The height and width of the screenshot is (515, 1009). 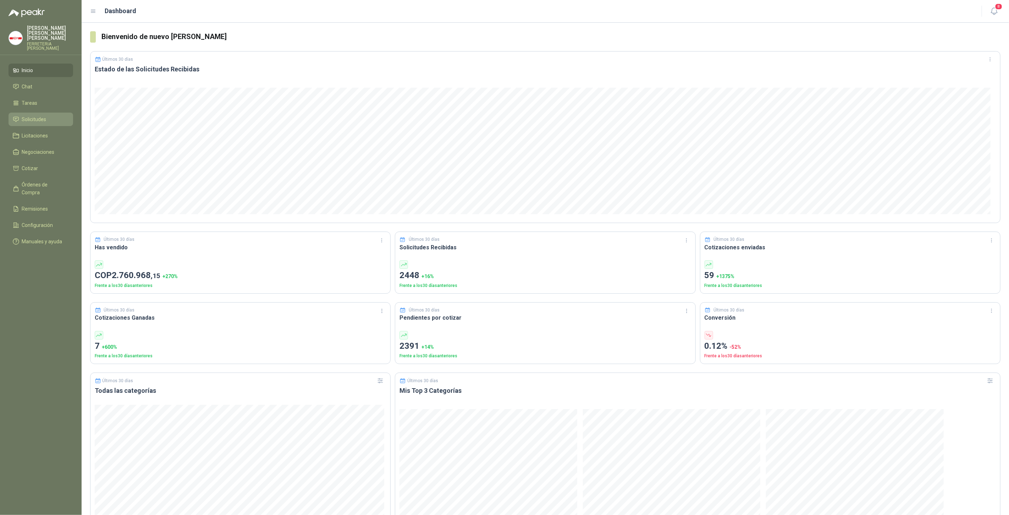 What do you see at coordinates (999, 6) in the screenshot?
I see `span: 8` at bounding box center [999, 6].